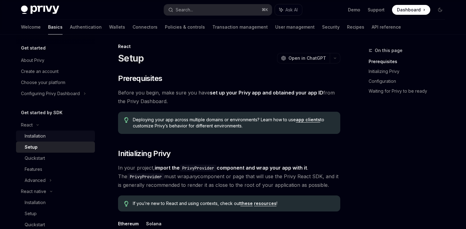  Describe the element at coordinates (40, 71) in the screenshot. I see `div: Create an account` at that location.